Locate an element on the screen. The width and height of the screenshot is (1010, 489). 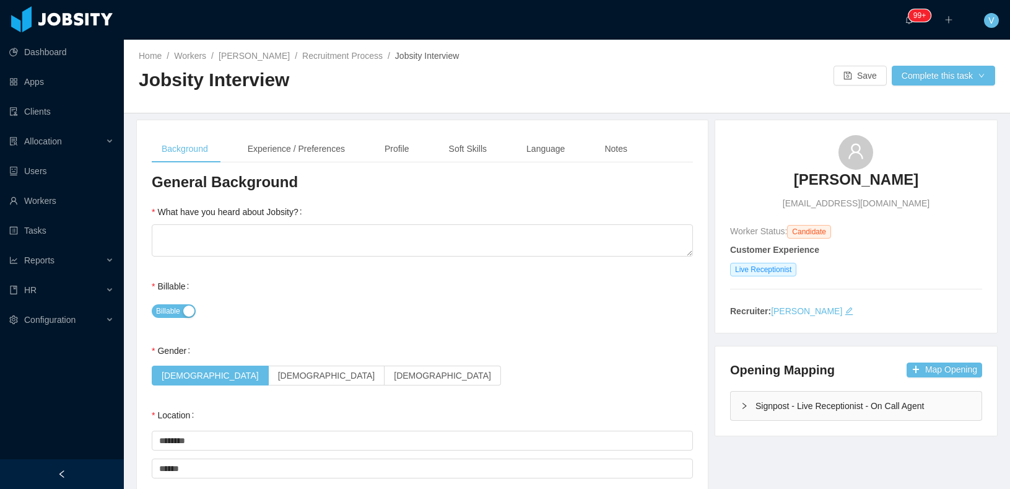
div: Background is located at coordinates (185, 149).